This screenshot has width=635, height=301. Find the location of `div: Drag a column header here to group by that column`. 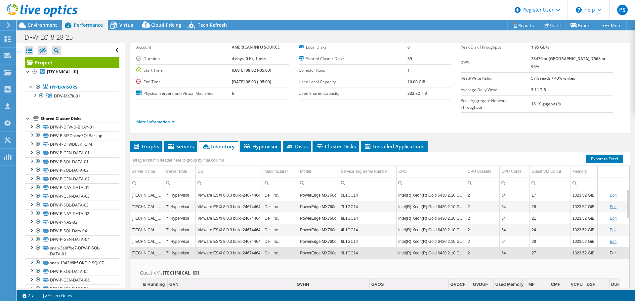

div: Drag a column header here to group by that column is located at coordinates (178, 160).